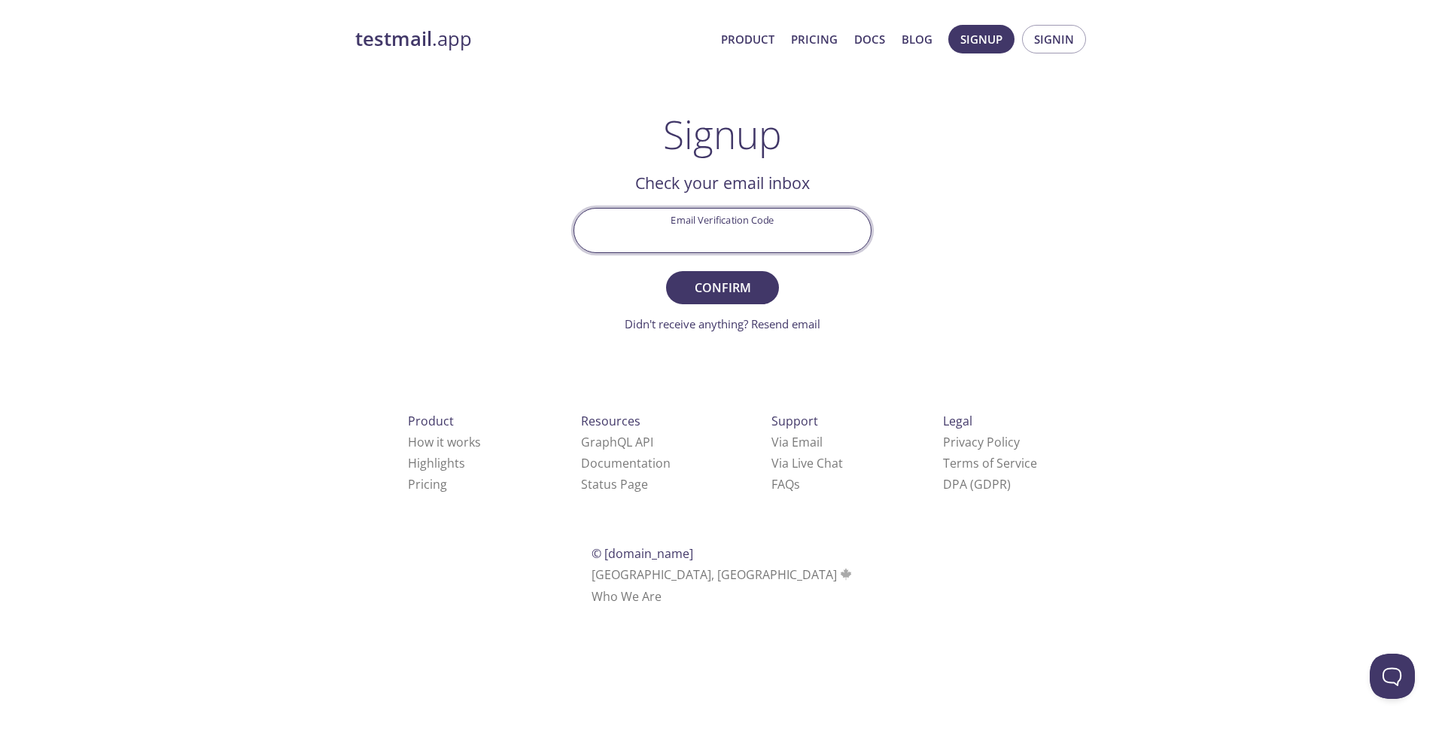 The height and width of the screenshot is (729, 1445). What do you see at coordinates (430, 421) in the screenshot?
I see `span: Product` at bounding box center [430, 421].